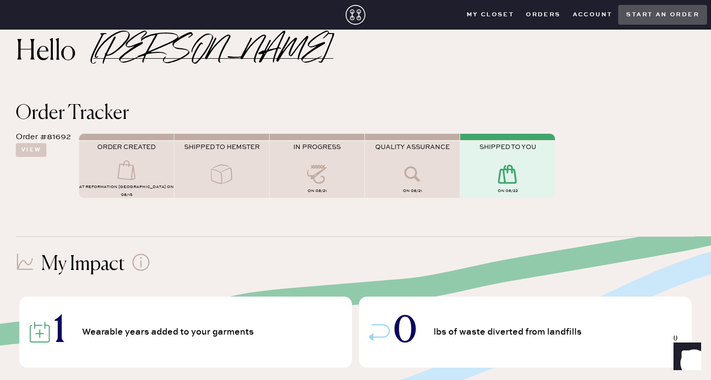 Image resolution: width=711 pixels, height=380 pixels. I want to click on div: Order #81692, so click(43, 137).